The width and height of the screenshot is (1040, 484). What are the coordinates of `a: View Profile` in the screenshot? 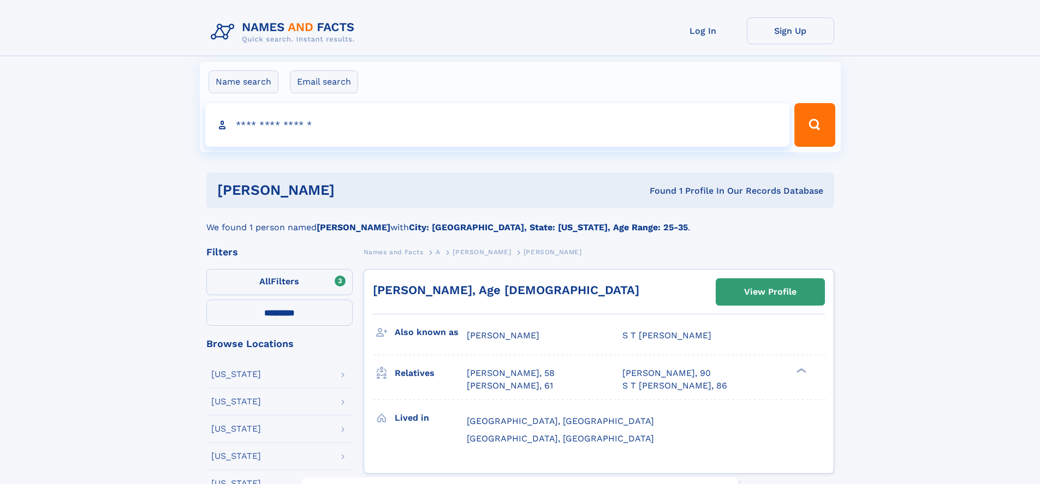 It's located at (770, 292).